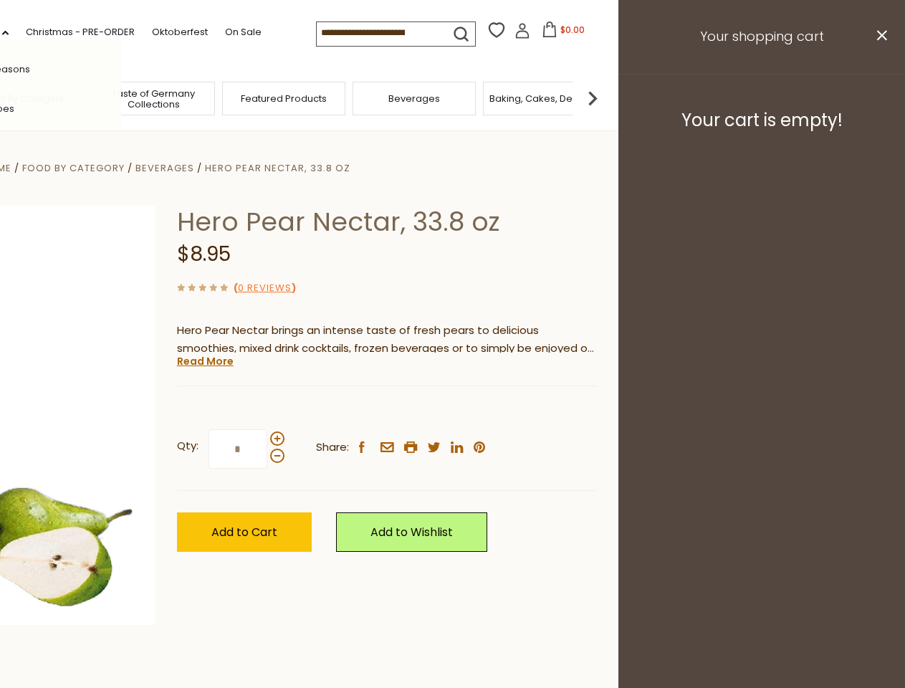 The image size is (905, 688). What do you see at coordinates (205, 361) in the screenshot?
I see `a: Read More` at bounding box center [205, 361].